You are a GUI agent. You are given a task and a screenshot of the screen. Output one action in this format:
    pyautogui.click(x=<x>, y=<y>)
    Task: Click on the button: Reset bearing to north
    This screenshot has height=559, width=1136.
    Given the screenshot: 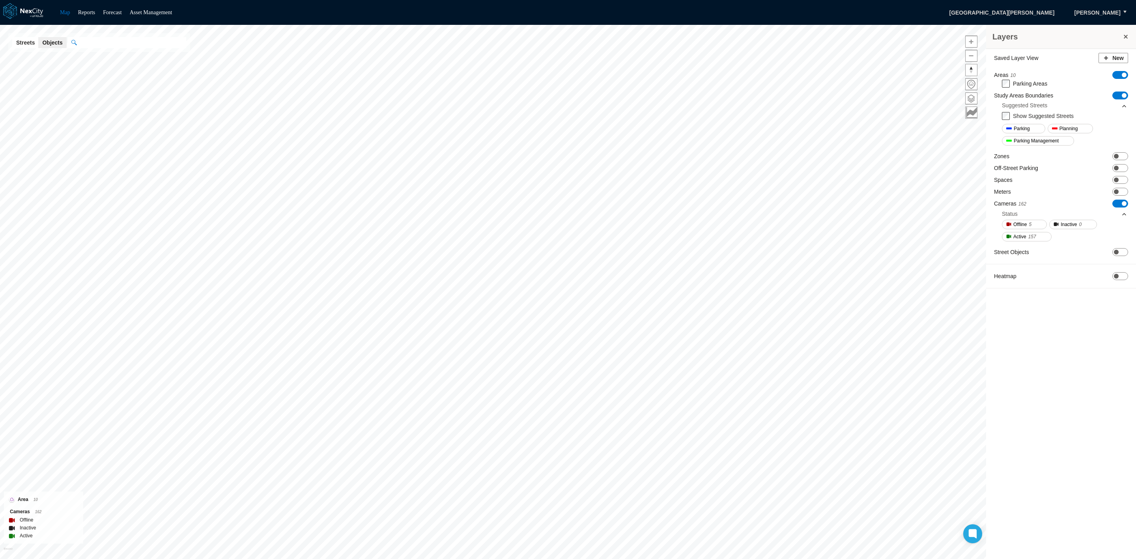 What is the action you would take?
    pyautogui.click(x=971, y=70)
    